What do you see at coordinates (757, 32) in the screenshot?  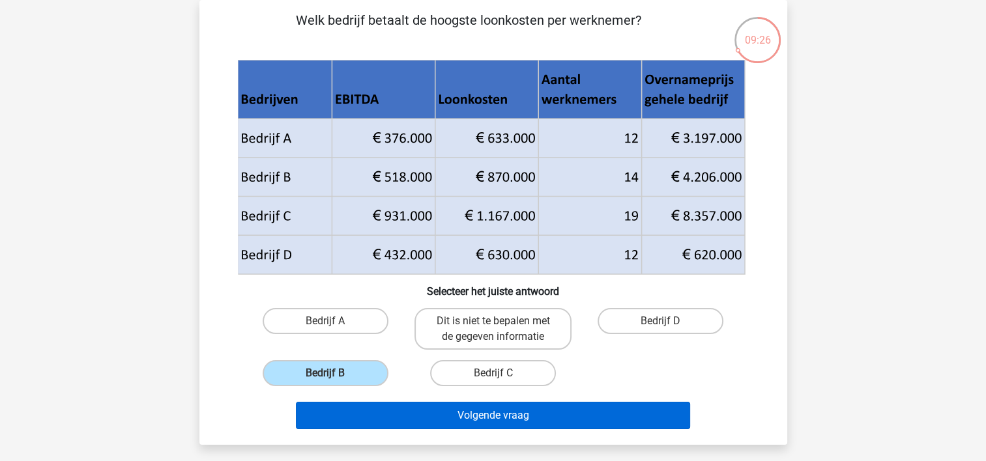 I see `div: 09:26` at bounding box center [757, 32].